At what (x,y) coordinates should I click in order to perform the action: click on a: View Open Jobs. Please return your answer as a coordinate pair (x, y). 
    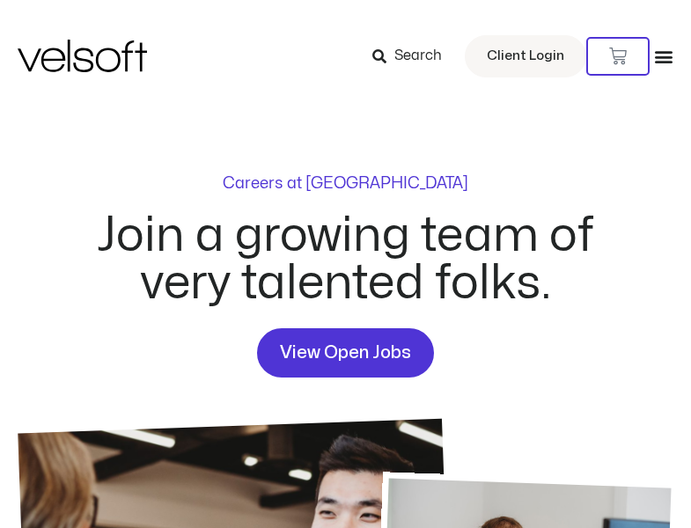
    Looking at the image, I should click on (345, 353).